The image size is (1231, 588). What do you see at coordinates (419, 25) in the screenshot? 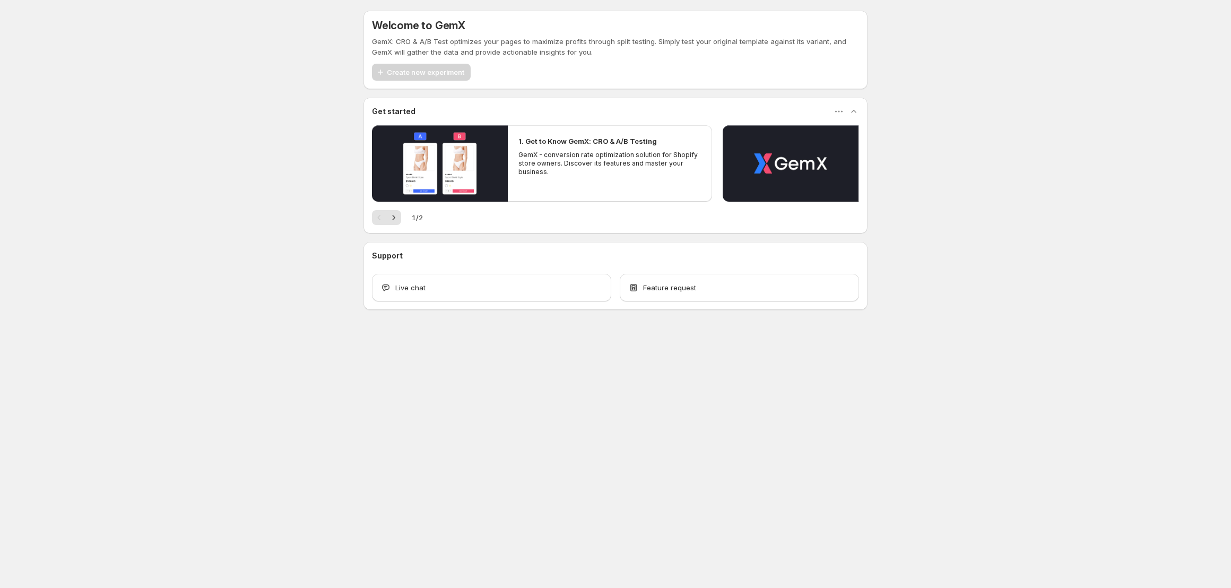
I see `h5: Welcome to GemX` at bounding box center [419, 25].